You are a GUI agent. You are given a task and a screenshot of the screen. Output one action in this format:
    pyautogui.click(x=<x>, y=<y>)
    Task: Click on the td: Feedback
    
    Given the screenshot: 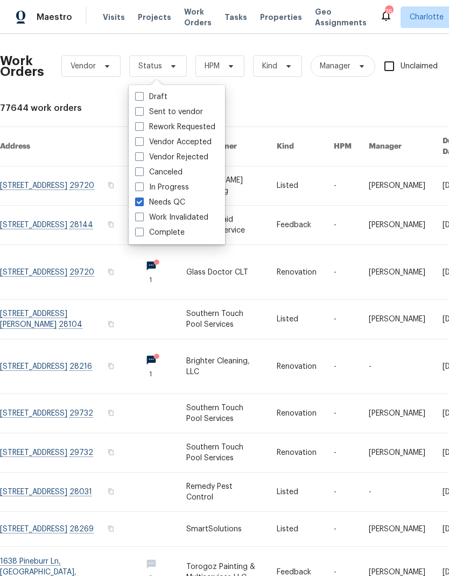 What is the action you would take?
    pyautogui.click(x=296, y=225)
    